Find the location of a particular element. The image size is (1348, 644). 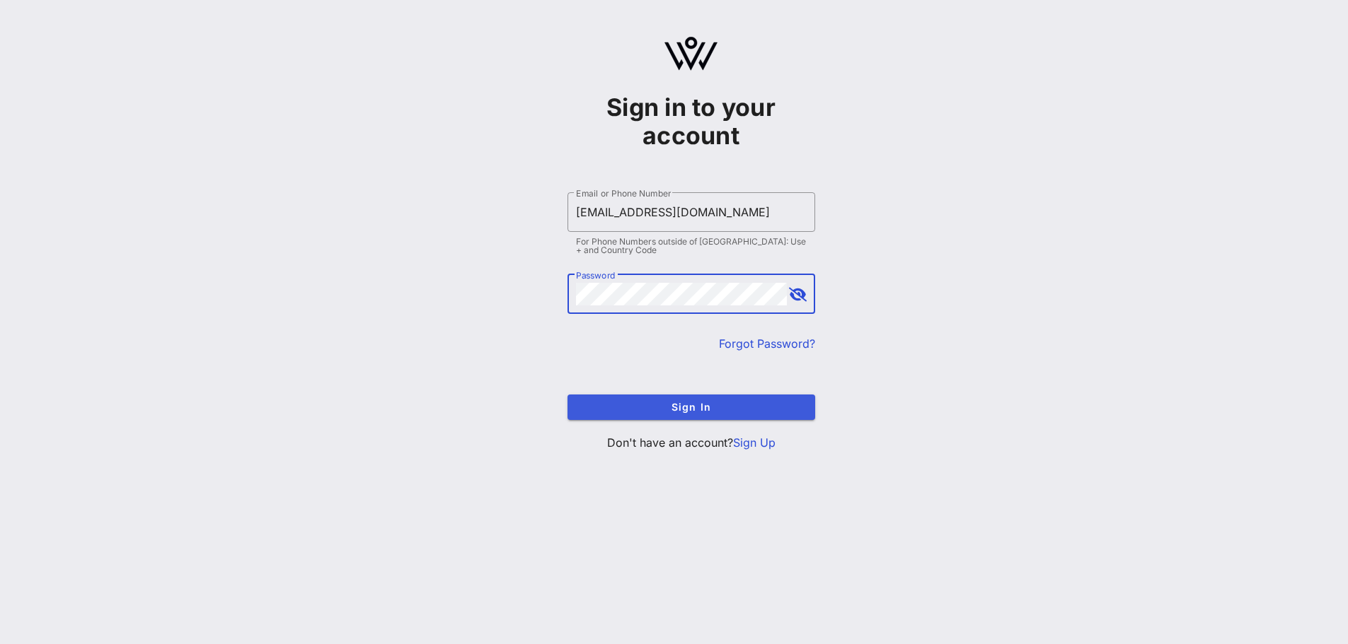

img: logo.svg is located at coordinates (690, 54).